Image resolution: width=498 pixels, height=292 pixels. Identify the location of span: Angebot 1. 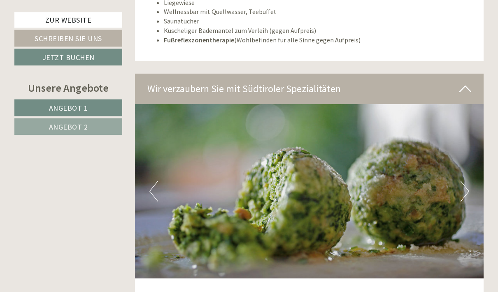
(68, 108).